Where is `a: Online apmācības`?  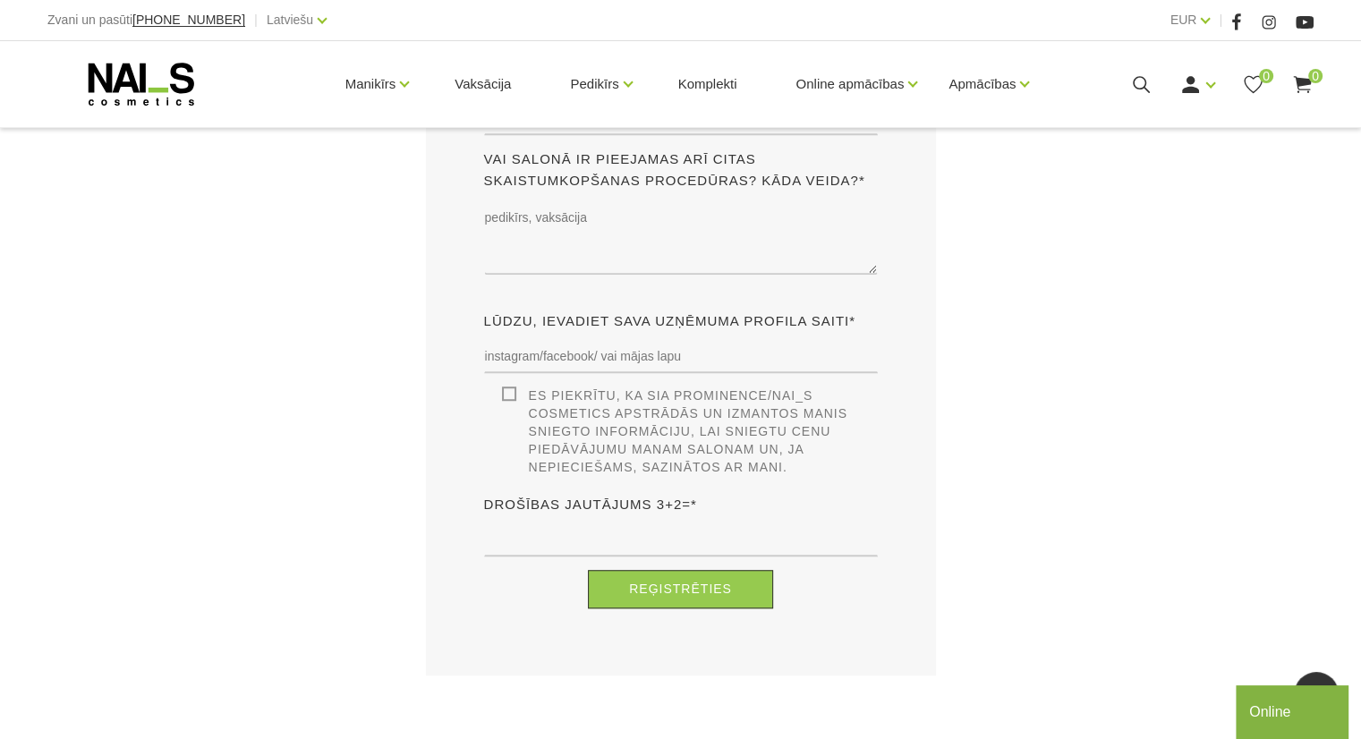
a: Online apmācības is located at coordinates (849, 84).